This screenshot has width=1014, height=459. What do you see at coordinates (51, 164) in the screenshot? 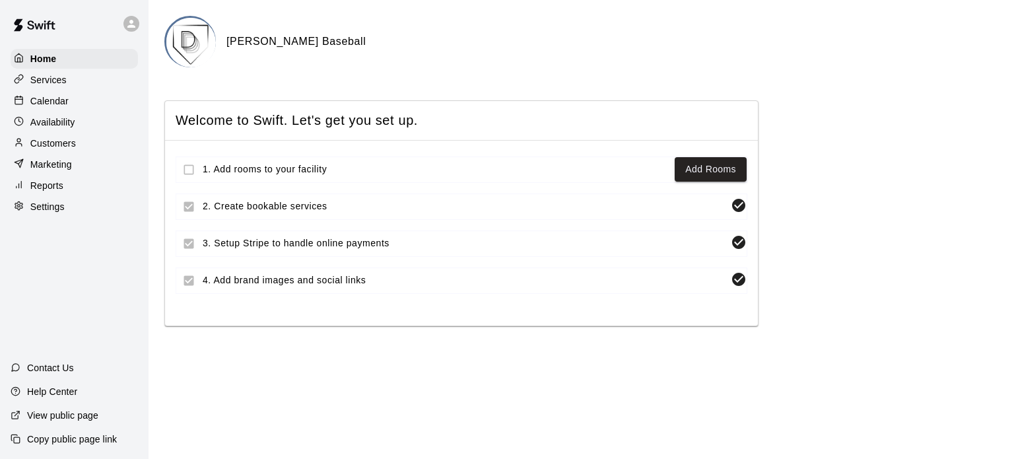
I see `p: Marketing` at bounding box center [51, 164].